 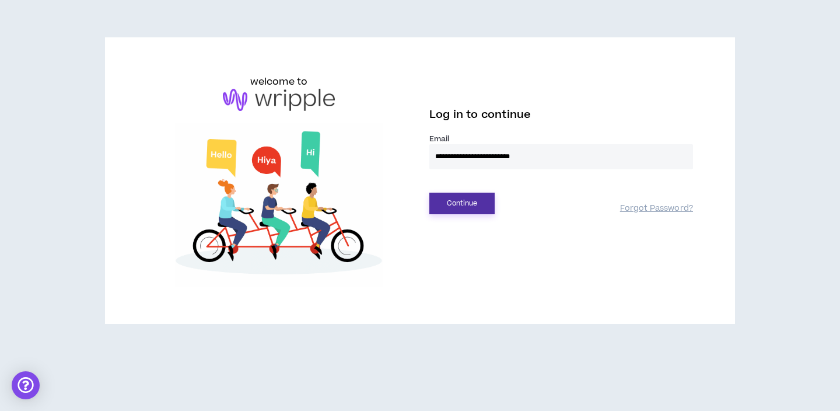 I want to click on span: Log in to continue, so click(x=480, y=114).